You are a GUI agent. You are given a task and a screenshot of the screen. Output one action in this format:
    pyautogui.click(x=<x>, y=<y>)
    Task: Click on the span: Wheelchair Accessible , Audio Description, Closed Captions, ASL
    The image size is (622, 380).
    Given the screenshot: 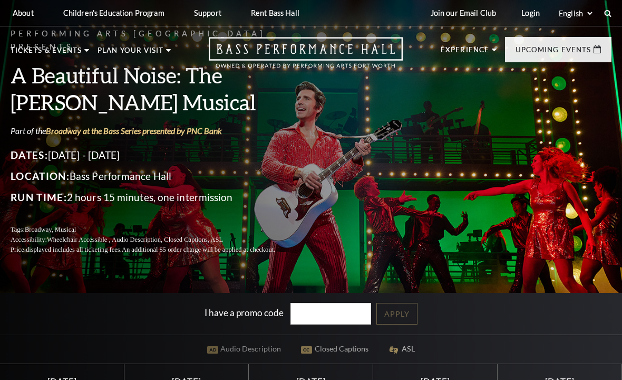 What is the action you would take?
    pyautogui.click(x=135, y=239)
    